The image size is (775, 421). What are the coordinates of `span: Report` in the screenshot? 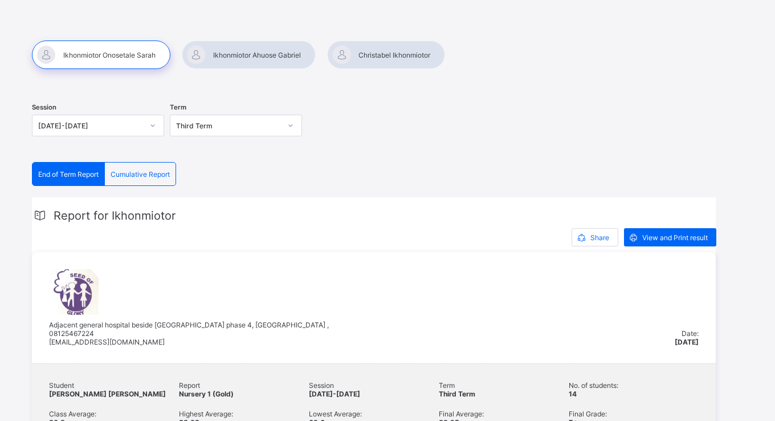 It's located at (244, 385).